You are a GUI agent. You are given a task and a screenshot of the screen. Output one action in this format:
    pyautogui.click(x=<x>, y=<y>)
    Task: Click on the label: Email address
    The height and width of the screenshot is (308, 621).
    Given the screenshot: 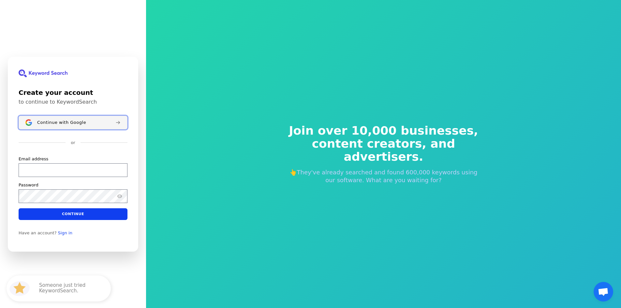 What is the action you would take?
    pyautogui.click(x=33, y=159)
    